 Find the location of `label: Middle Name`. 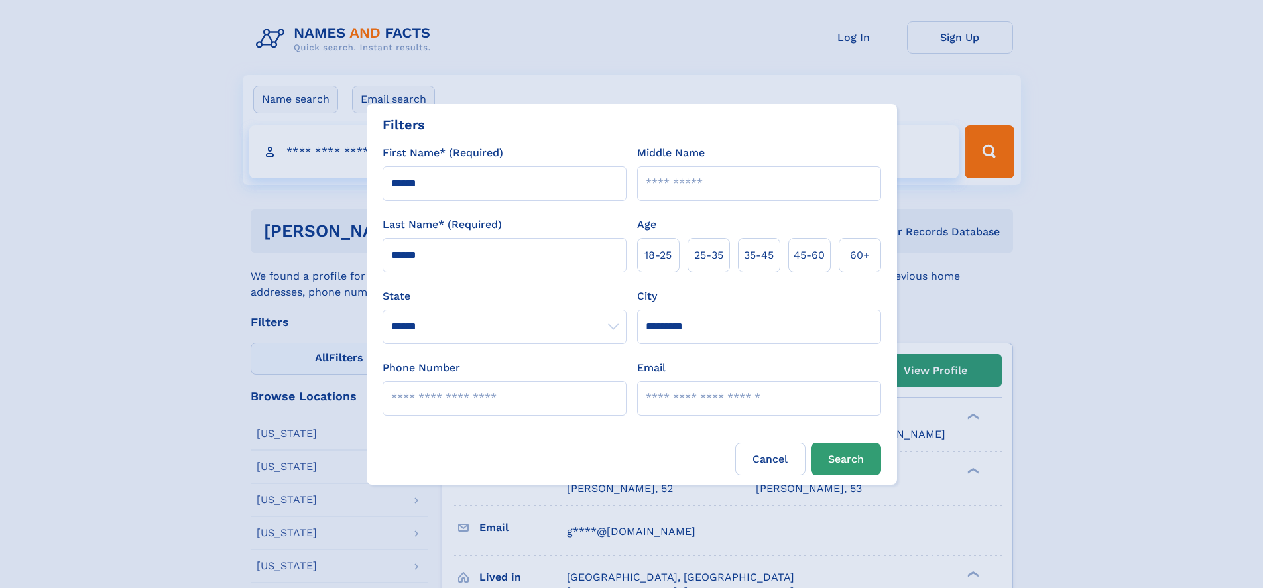

label: Middle Name is located at coordinates (671, 153).